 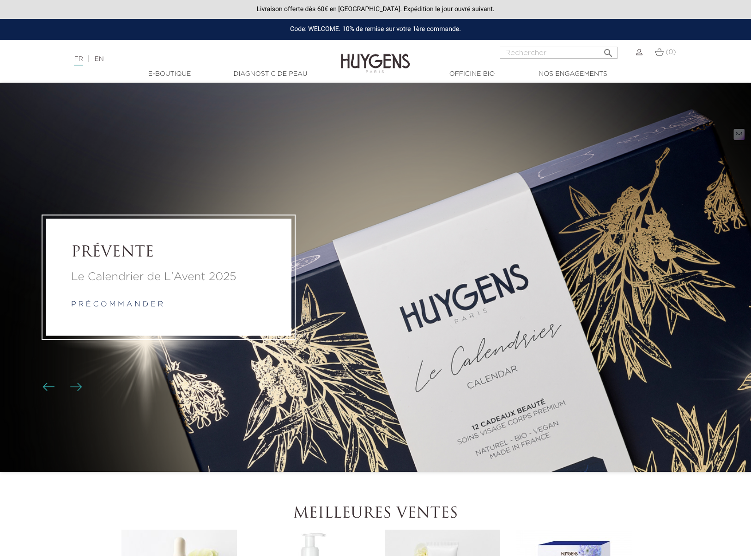 What do you see at coordinates (170, 74) in the screenshot?
I see `a: E-Boutique` at bounding box center [170, 74].